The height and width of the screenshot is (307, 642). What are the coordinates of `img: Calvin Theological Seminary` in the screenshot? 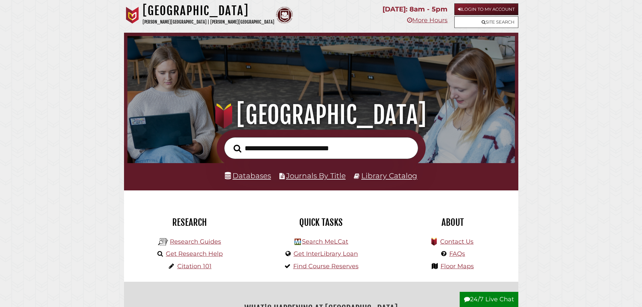 It's located at (284, 15).